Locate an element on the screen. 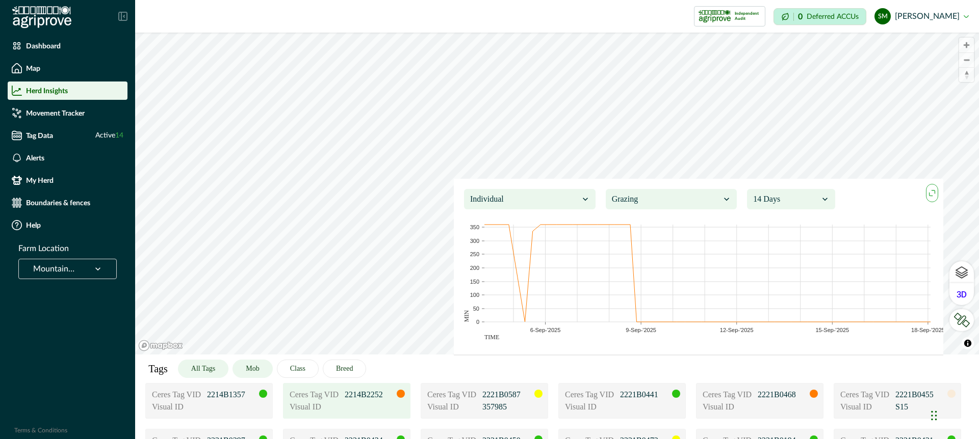 The width and height of the screenshot is (979, 439). a: Tag DataActive14 is located at coordinates (67, 136).